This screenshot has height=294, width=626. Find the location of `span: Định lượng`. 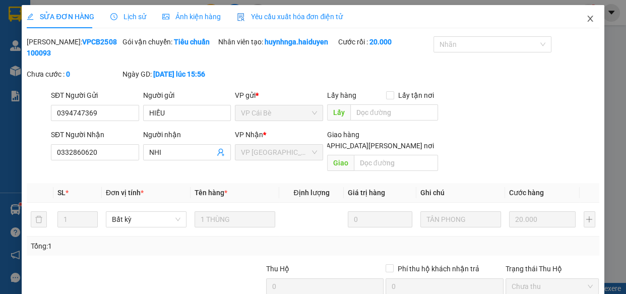

span: Định lượng is located at coordinates (311, 193).